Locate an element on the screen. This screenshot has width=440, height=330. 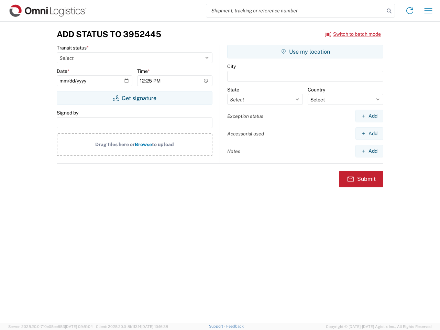
button: Use my location is located at coordinates (305, 52).